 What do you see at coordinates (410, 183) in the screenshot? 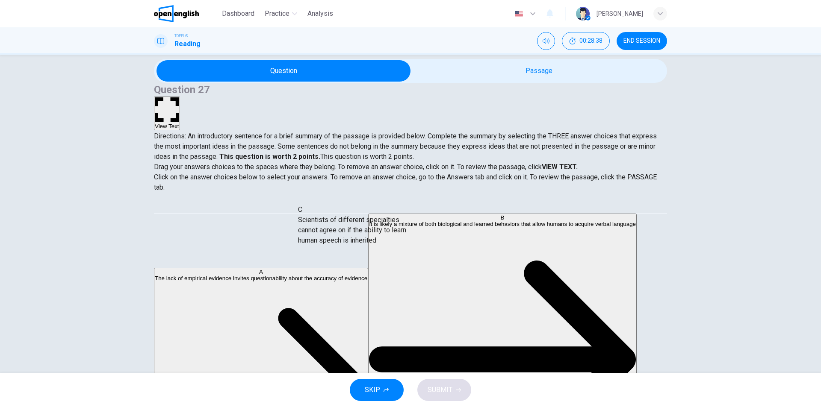
I see `p: Click on the answer choices below to select your answers. To remove an answer choice, go to the A...` at bounding box center [410, 183].